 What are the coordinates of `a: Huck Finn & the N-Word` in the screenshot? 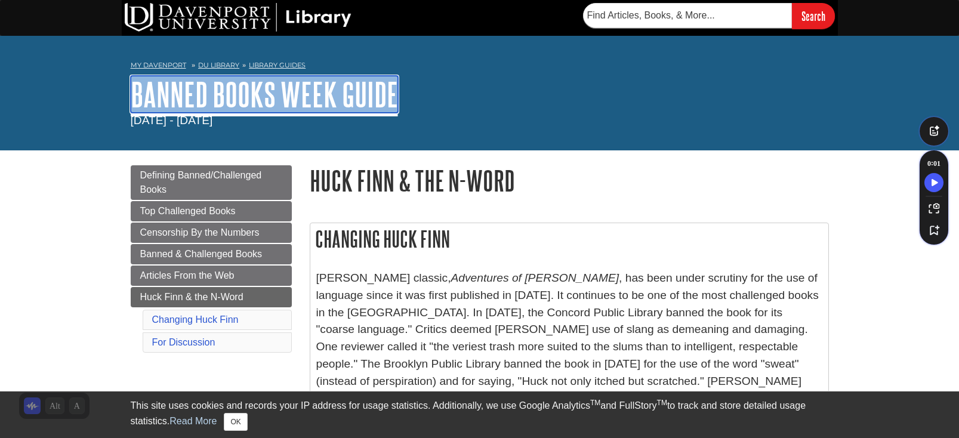 It's located at (211, 297).